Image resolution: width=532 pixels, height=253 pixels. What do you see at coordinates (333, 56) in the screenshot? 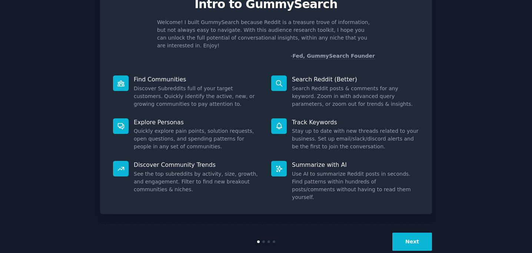
I see `a: Fed, GummySearch Founder` at bounding box center [333, 56].